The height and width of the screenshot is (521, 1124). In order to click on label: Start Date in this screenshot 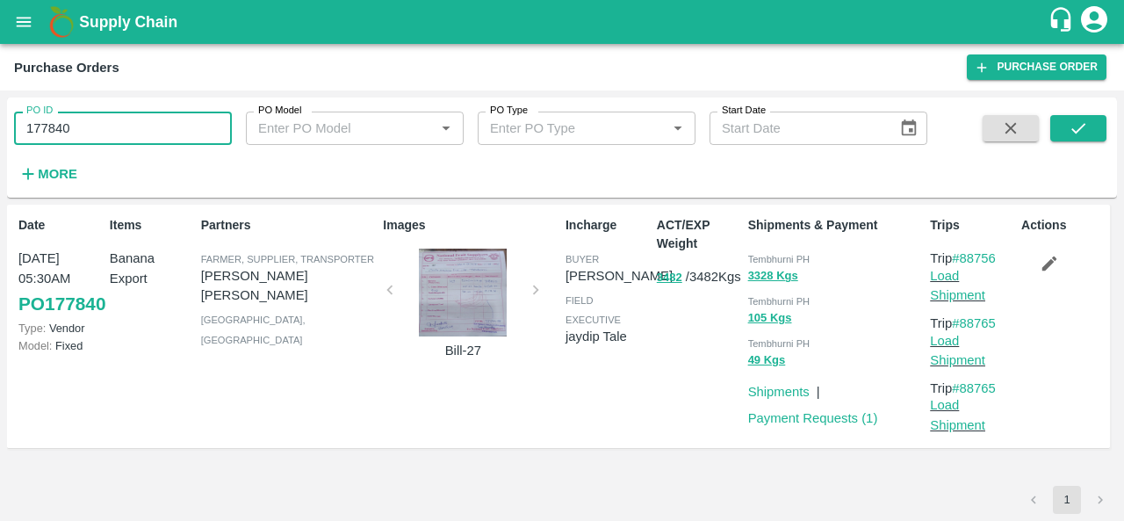, I will do `click(744, 111)`.